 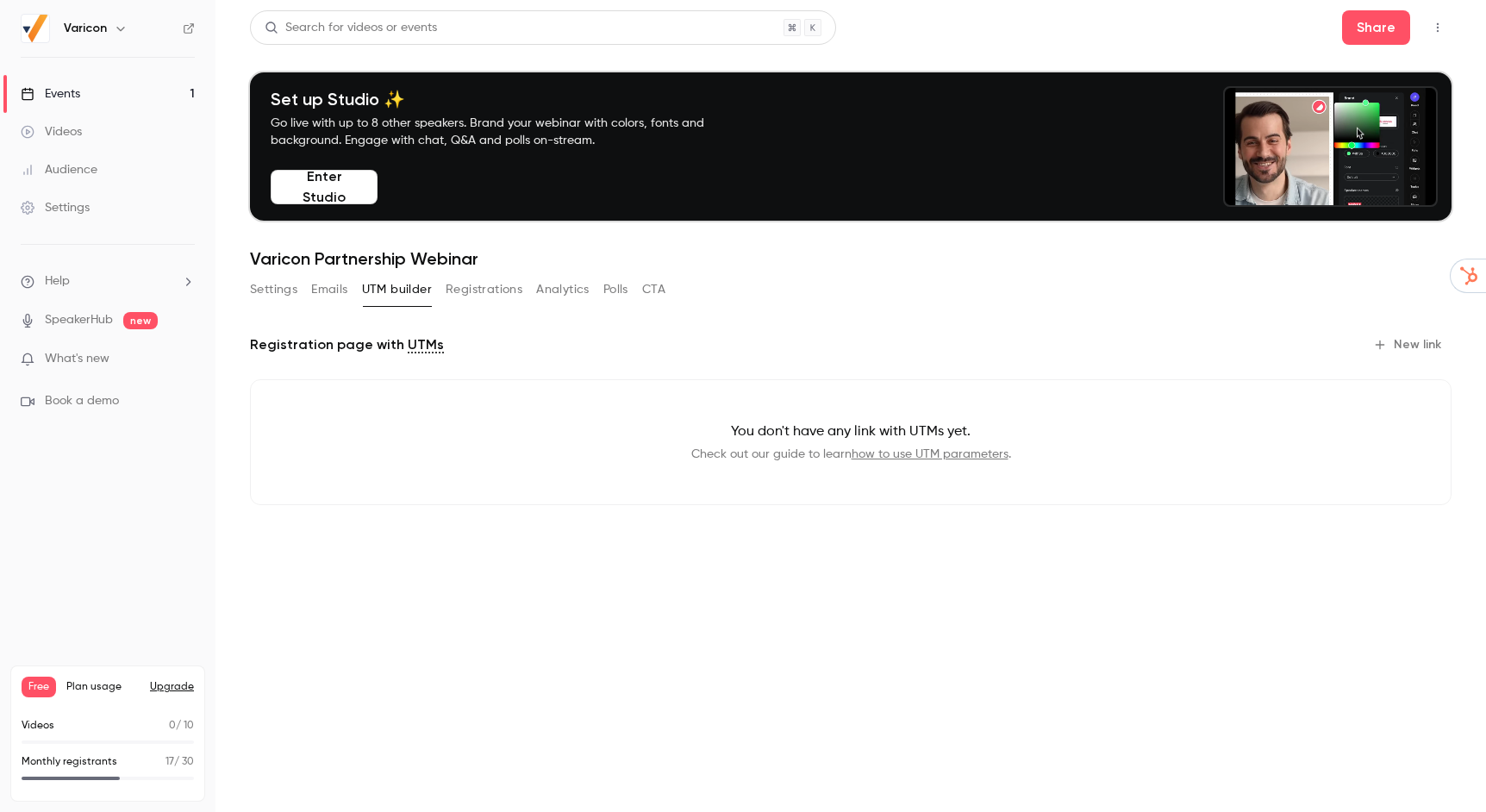 I want to click on button: Settings, so click(x=273, y=290).